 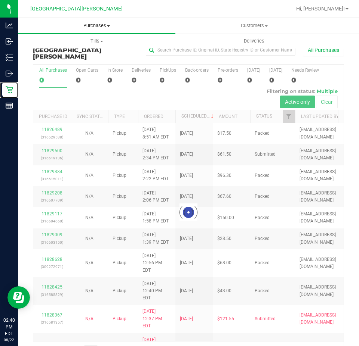 I want to click on p: 02:40 PM EDT, so click(x=9, y=327).